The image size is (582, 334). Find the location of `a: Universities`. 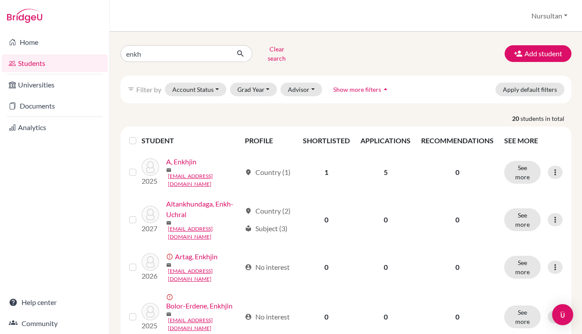

a: Universities is located at coordinates (55, 85).